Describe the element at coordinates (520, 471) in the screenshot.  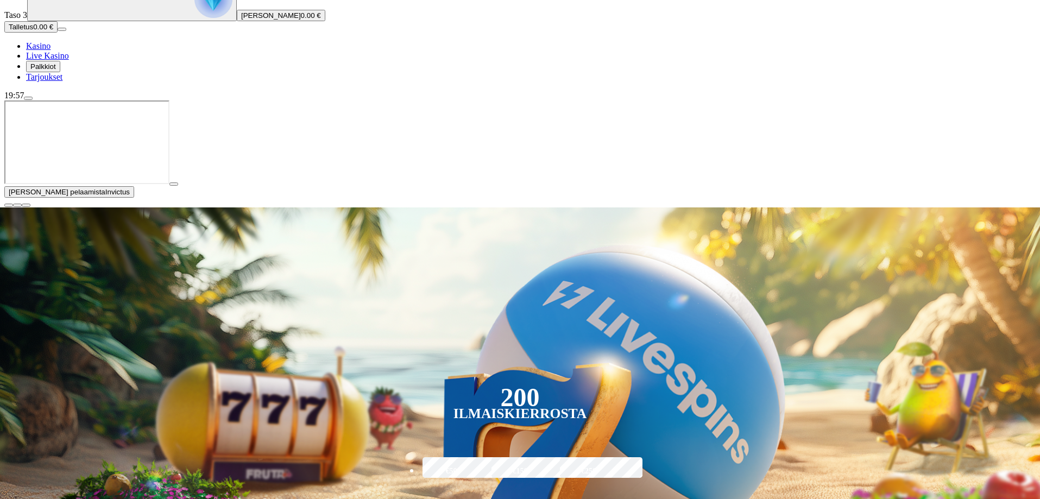
I see `label: €150` at that location.